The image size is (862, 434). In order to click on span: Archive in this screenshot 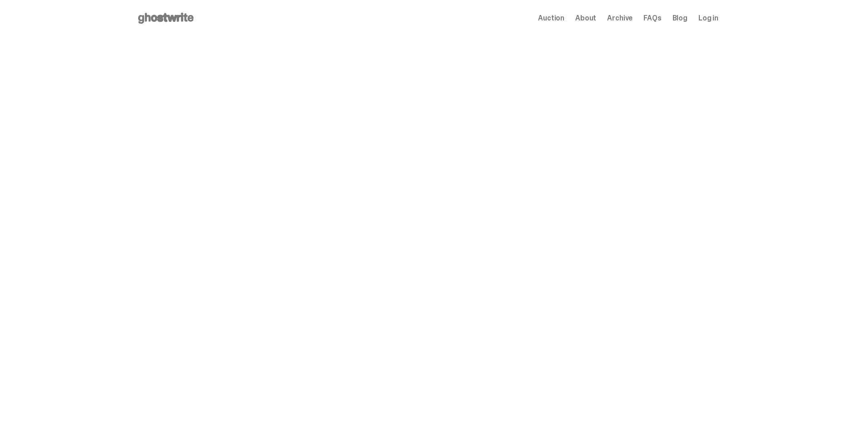, I will do `click(620, 18)`.